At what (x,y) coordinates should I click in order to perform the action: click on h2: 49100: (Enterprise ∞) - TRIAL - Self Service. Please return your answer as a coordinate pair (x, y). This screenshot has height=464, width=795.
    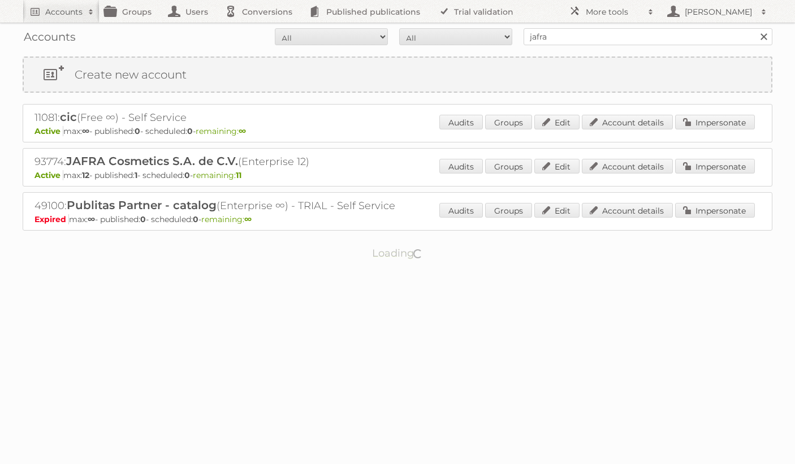
    Looking at the image, I should click on (232, 206).